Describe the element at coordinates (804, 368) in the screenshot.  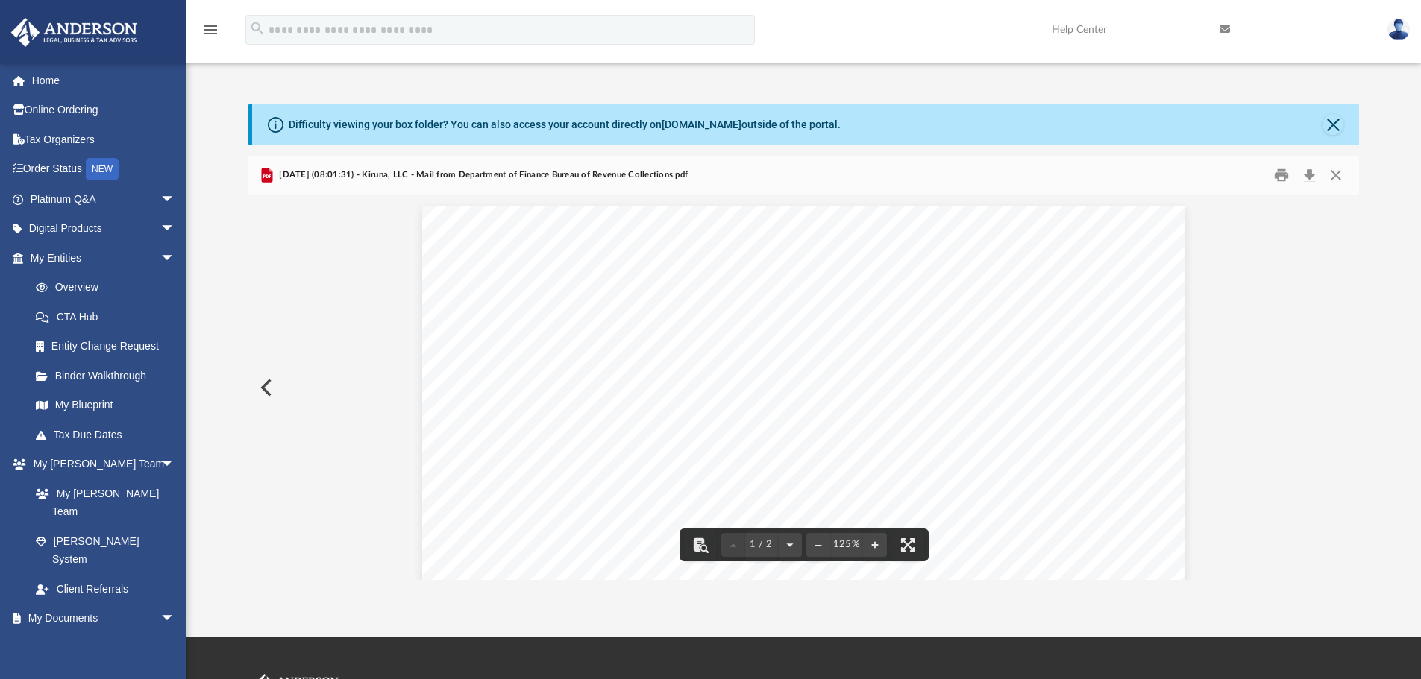
I see `div: Preview` at that location.